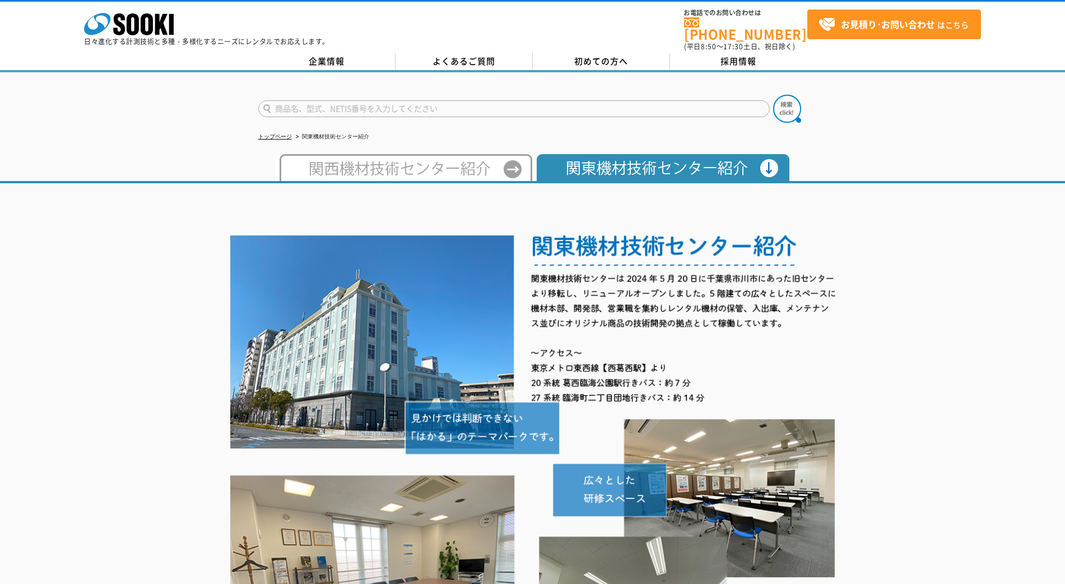 The width and height of the screenshot is (1065, 584). Describe the element at coordinates (661, 168) in the screenshot. I see `img: 関東機材技術センター紹介` at that location.